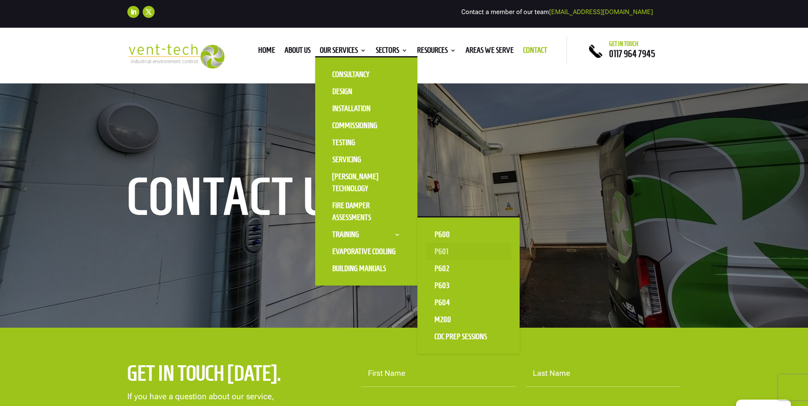 Image resolution: width=808 pixels, height=406 pixels. Describe the element at coordinates (257, 199) in the screenshot. I see `h1: contact us` at that location.